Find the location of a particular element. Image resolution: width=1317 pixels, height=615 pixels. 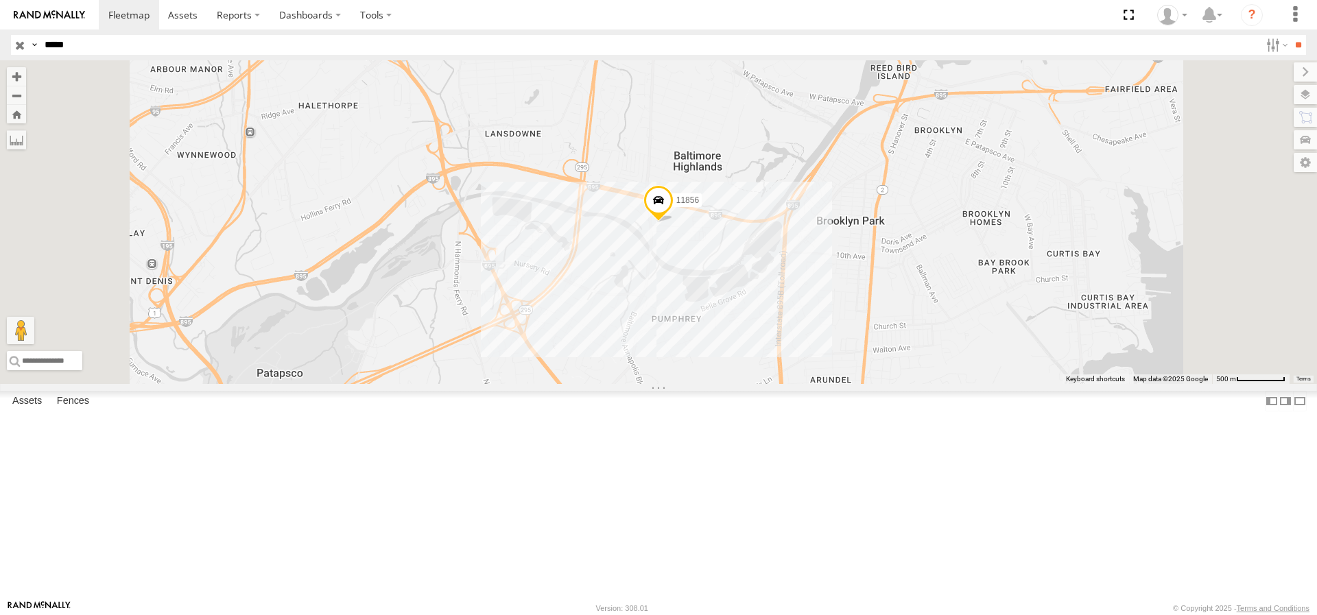

label: Assets is located at coordinates (27, 401).